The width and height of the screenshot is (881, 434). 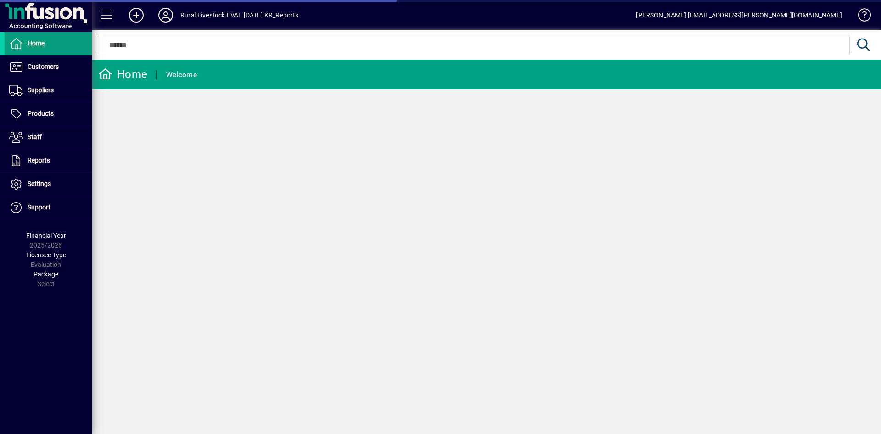 What do you see at coordinates (136, 15) in the screenshot?
I see `button: Add` at bounding box center [136, 15].